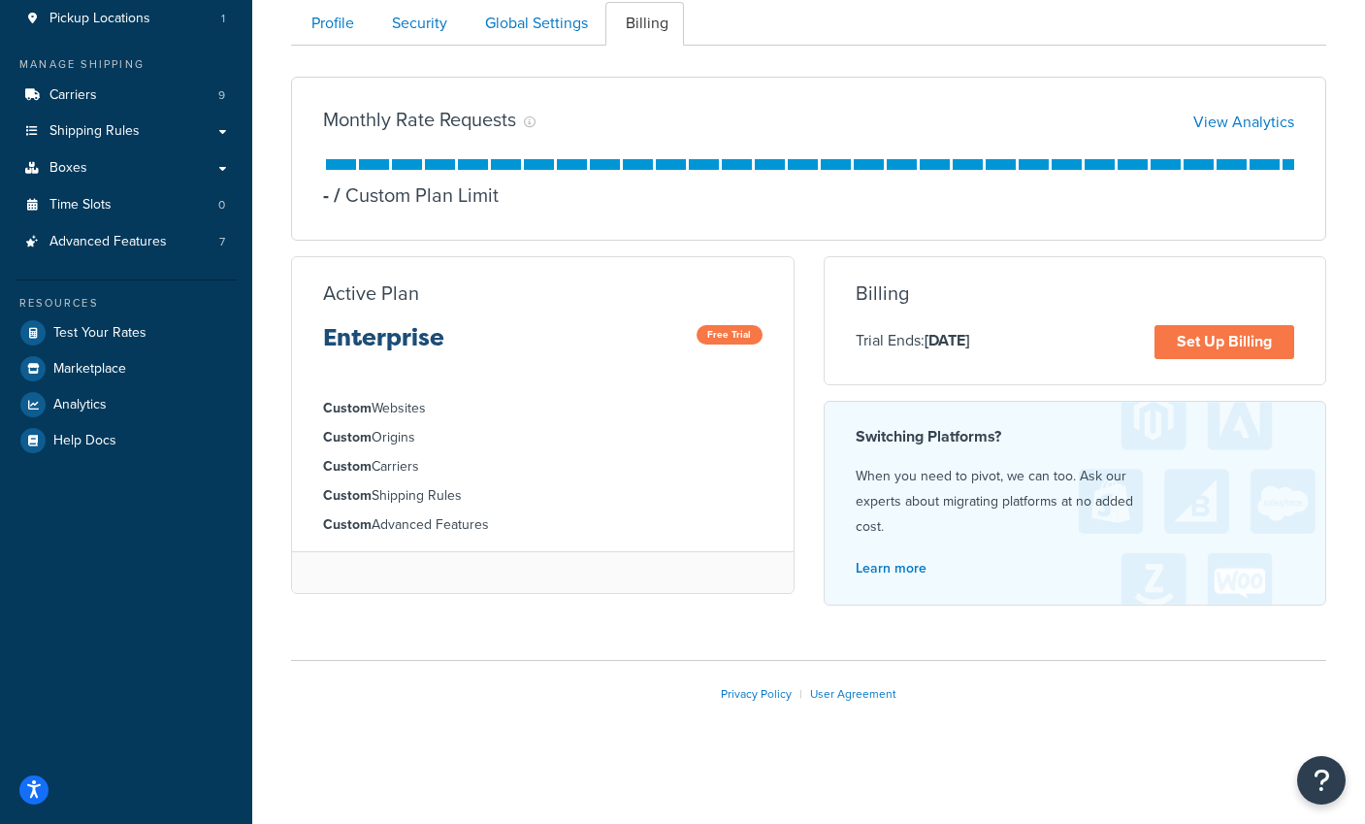 This screenshot has width=1365, height=824. Describe the element at coordinates (89, 369) in the screenshot. I see `span: Marketplace` at that location.